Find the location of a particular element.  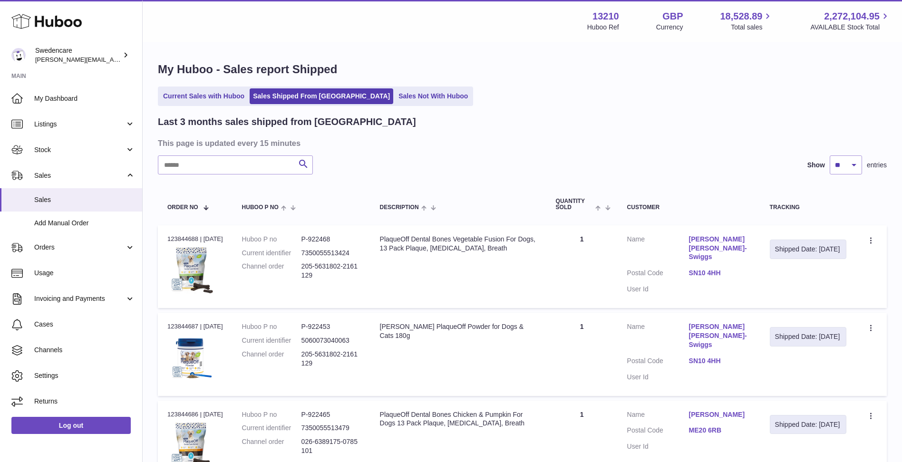

span: My Dashboard is located at coordinates (85, 98).